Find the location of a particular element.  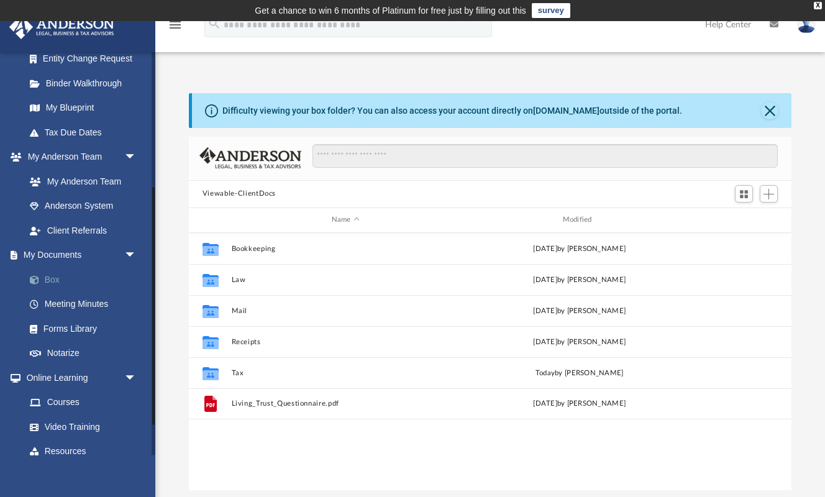

a: Video Training is located at coordinates (80, 427).